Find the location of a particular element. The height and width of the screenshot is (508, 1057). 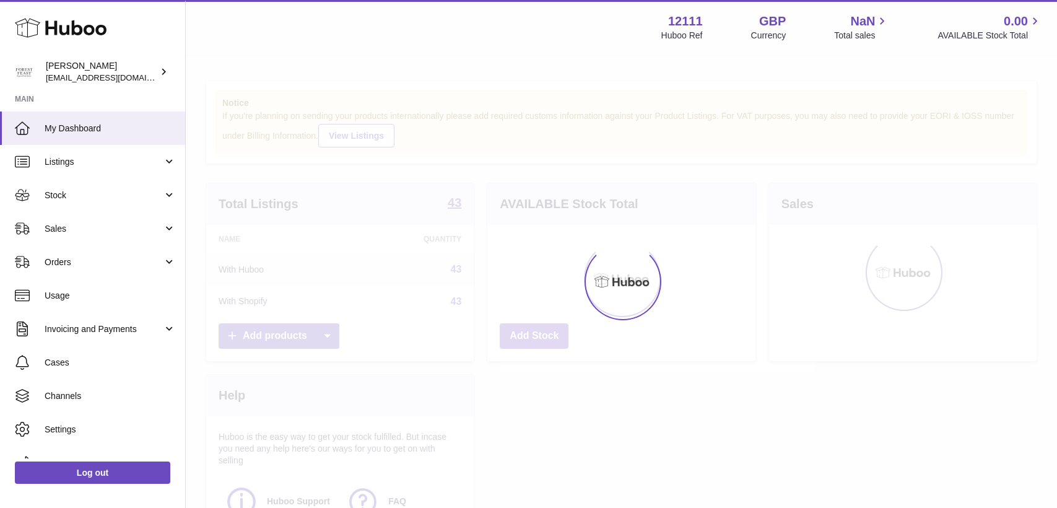

a: Log out is located at coordinates (92, 472).